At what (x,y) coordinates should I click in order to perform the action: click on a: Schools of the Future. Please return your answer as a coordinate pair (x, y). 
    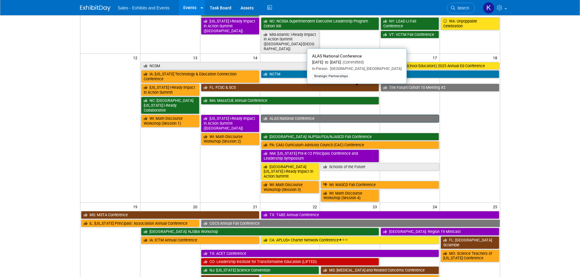
    Looking at the image, I should click on (380, 167).